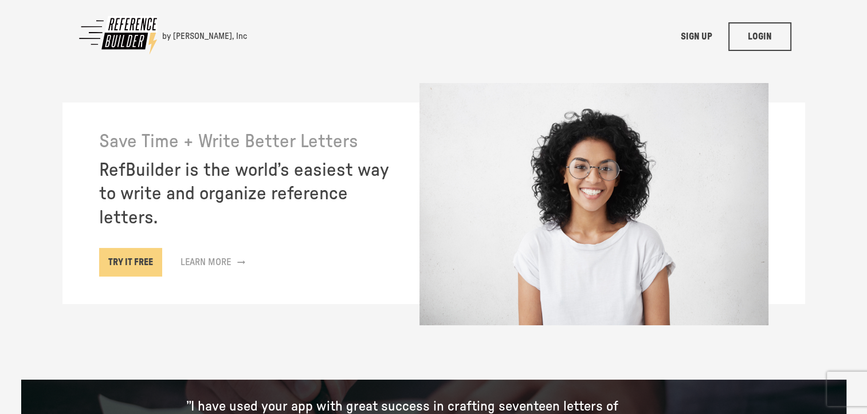  I want to click on img: Reference Builder Logo, so click(119, 35).